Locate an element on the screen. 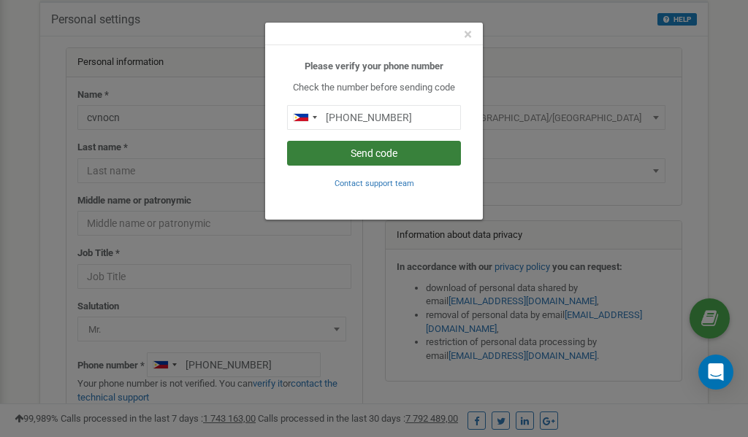 This screenshot has height=437, width=748. button: Close is located at coordinates (467, 34).